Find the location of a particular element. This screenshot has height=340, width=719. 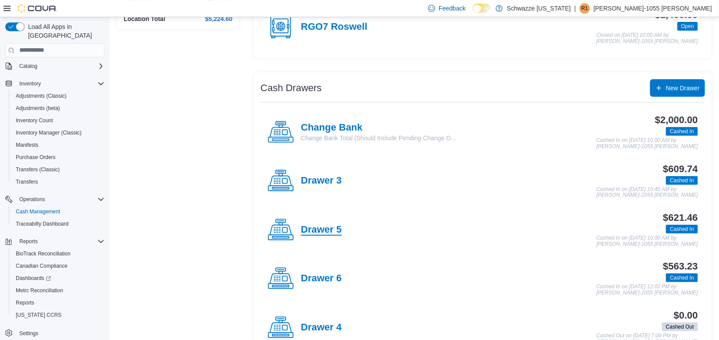

span: Washington CCRS is located at coordinates (58, 315).